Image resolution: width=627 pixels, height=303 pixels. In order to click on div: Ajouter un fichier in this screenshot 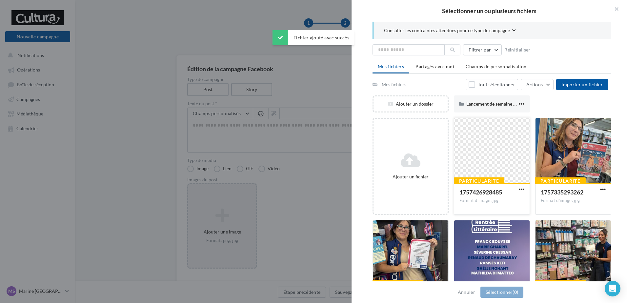, I will do `click(410, 177)`.